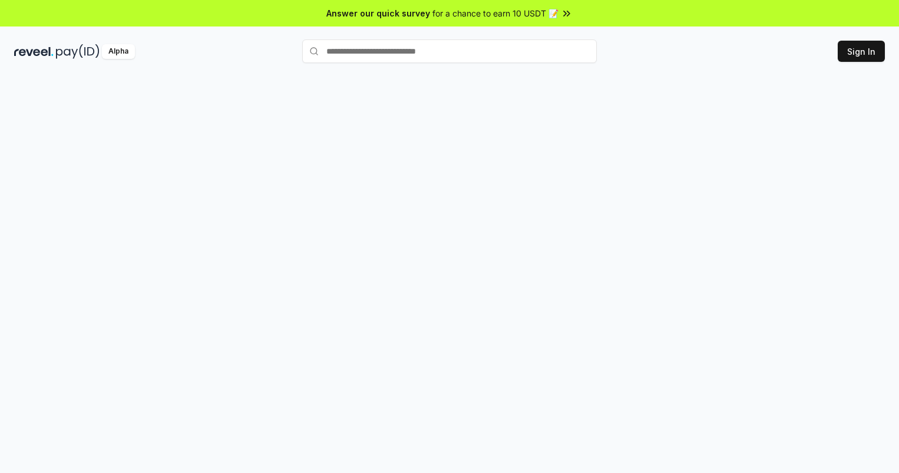 This screenshot has height=473, width=899. I want to click on img: reveel_dark, so click(34, 51).